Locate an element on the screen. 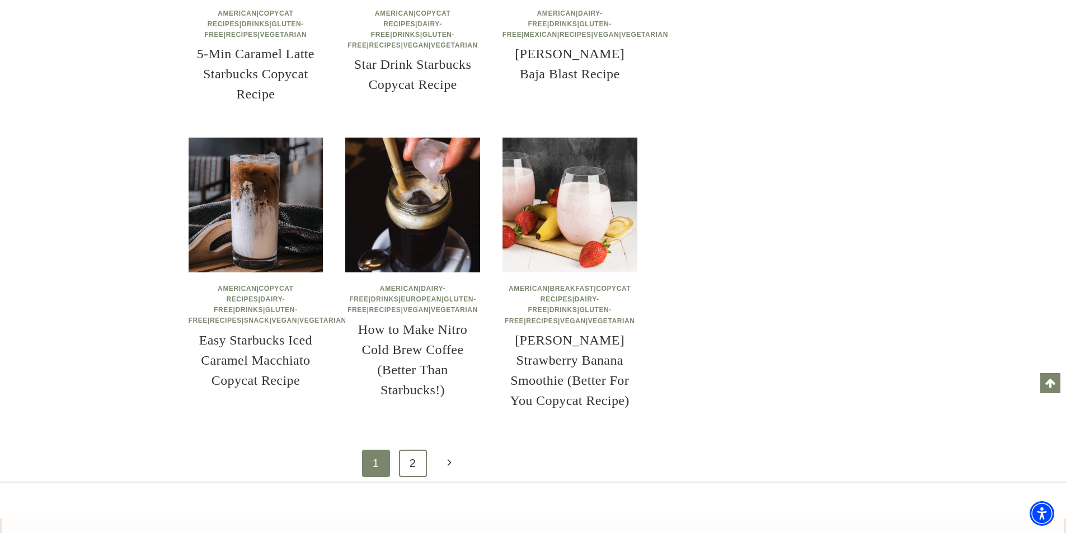  a: Gluten-Free is located at coordinates (558, 315).